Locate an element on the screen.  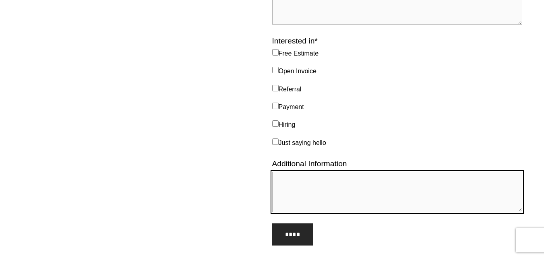
input: Payment is located at coordinates (275, 106).